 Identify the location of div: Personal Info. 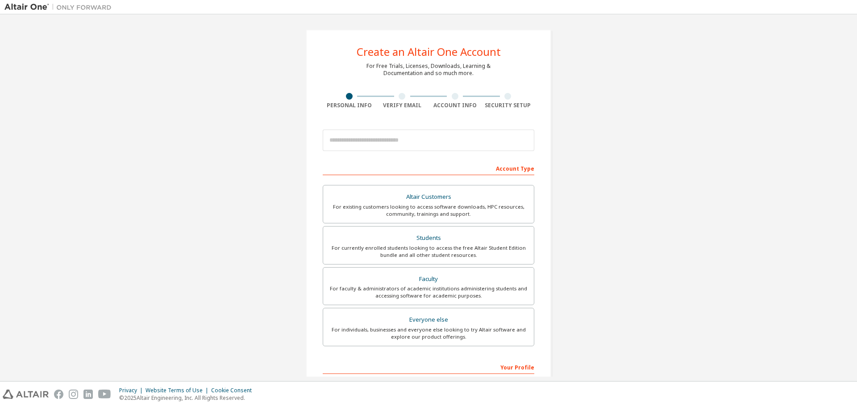
(349, 105).